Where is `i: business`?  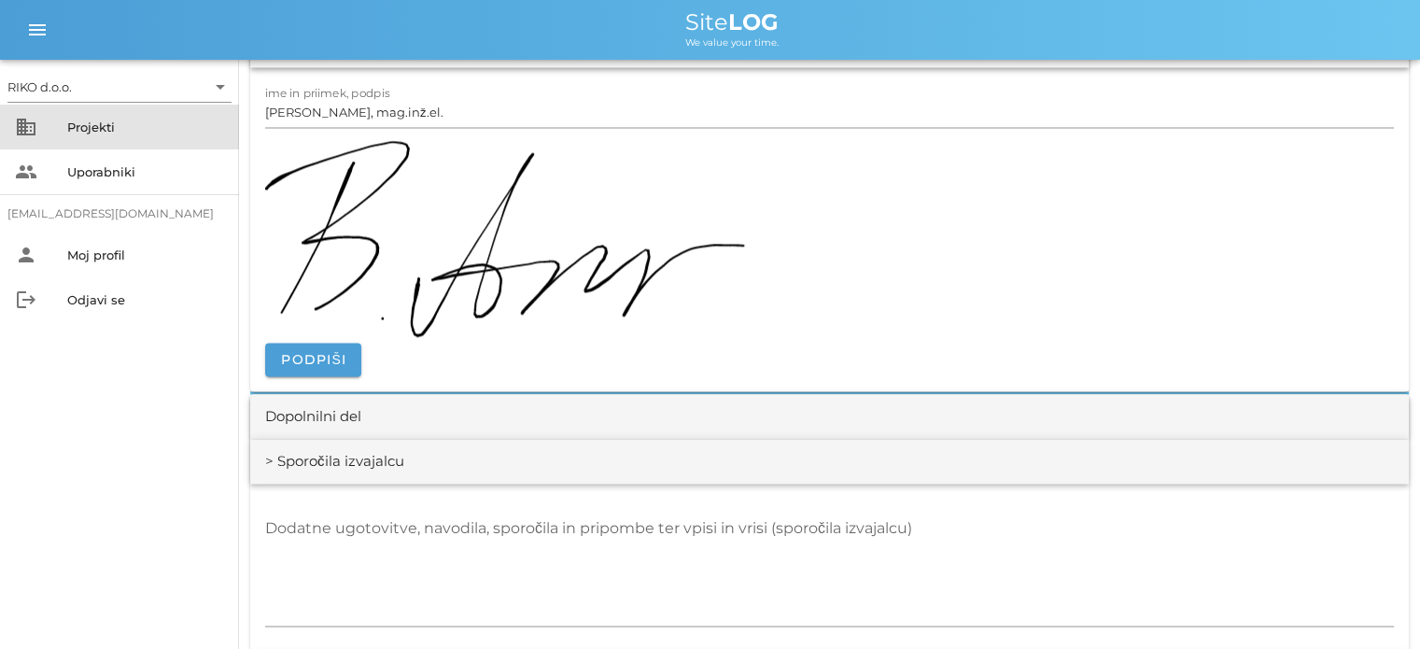 i: business is located at coordinates (26, 127).